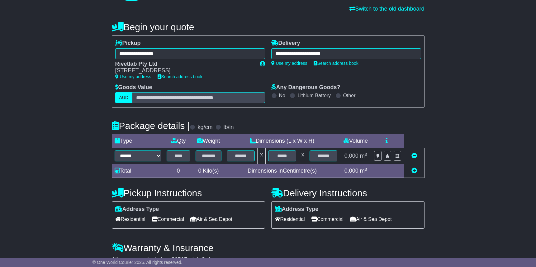 Image resolution: width=536 pixels, height=267 pixels. I want to click on span: 250, so click(179, 259).